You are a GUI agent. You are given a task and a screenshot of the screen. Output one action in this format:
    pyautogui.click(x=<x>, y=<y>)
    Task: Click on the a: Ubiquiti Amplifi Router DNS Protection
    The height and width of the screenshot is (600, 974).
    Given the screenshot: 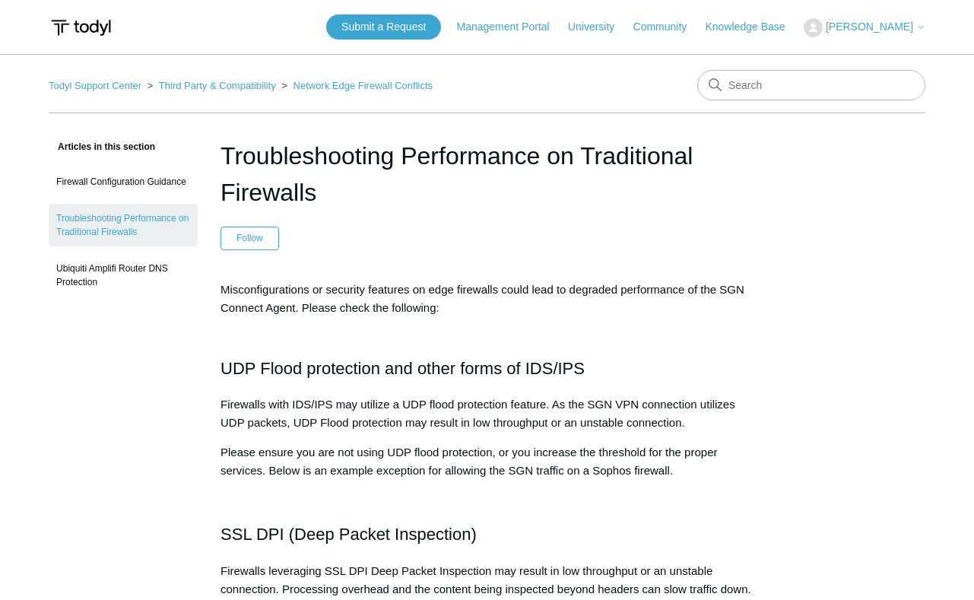 What is the action you would take?
    pyautogui.click(x=123, y=275)
    